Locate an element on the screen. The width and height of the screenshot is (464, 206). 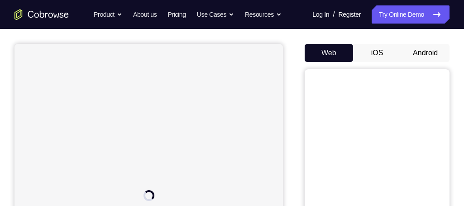
button: Use Cases is located at coordinates (215, 14).